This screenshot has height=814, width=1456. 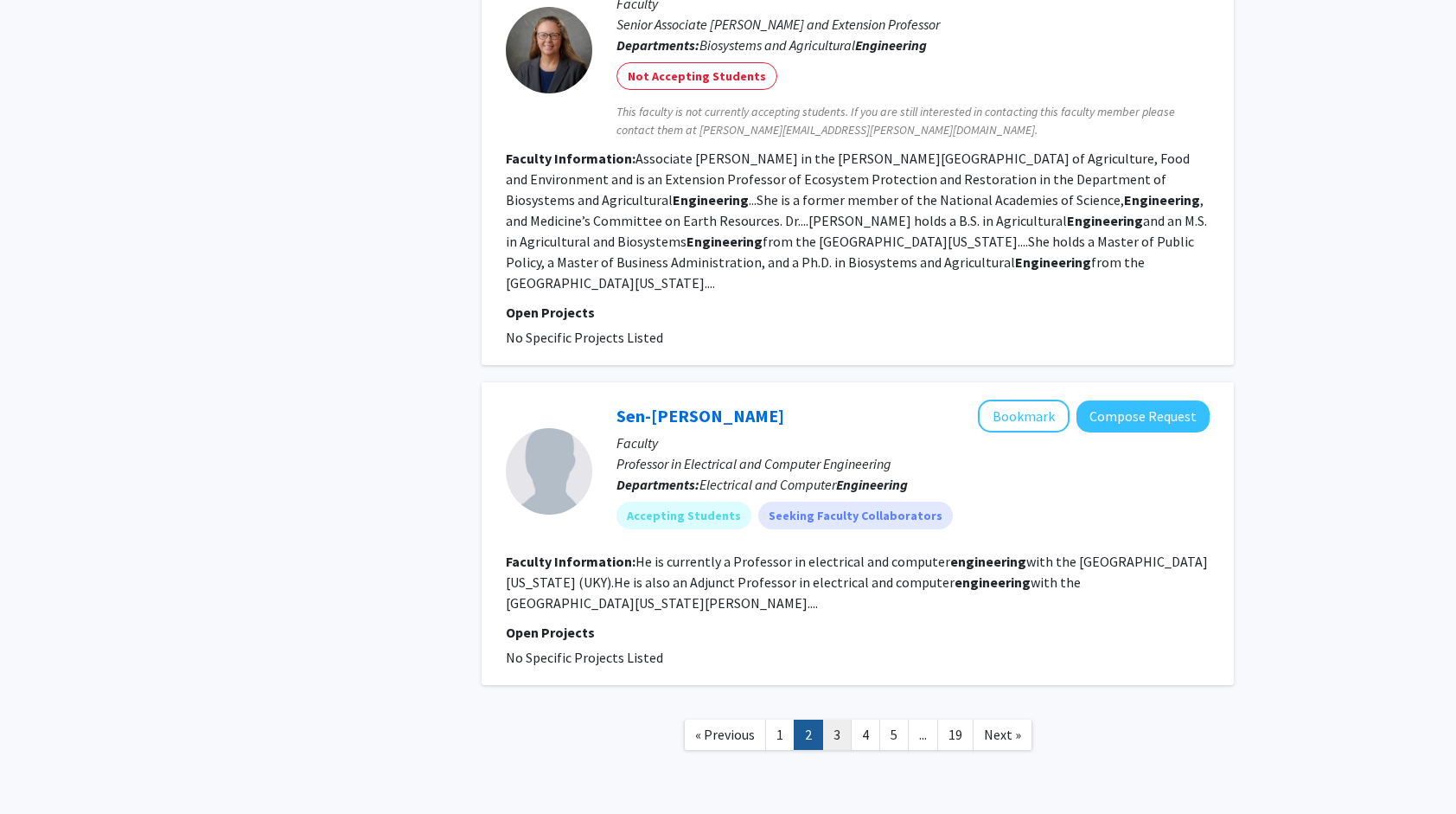 I want to click on p: Professor in Electrical and Computer Engineering, so click(x=913, y=463).